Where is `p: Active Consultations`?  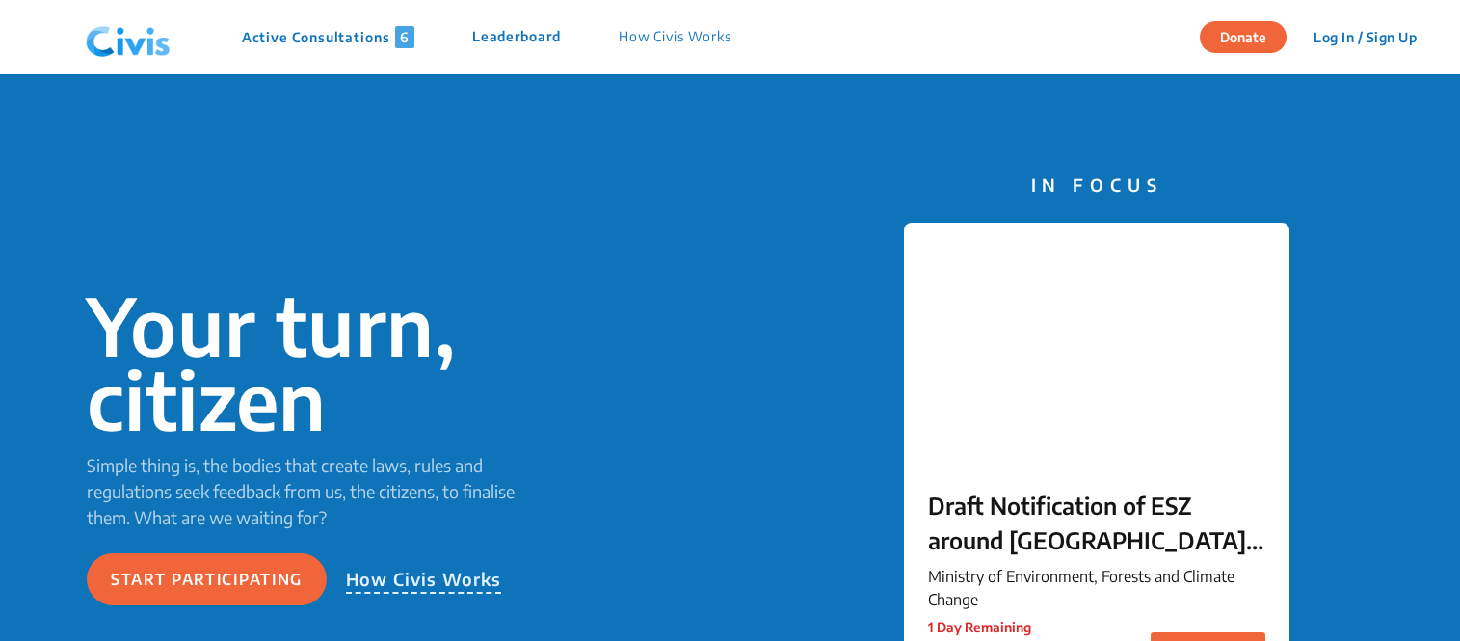 p: Active Consultations is located at coordinates (328, 37).